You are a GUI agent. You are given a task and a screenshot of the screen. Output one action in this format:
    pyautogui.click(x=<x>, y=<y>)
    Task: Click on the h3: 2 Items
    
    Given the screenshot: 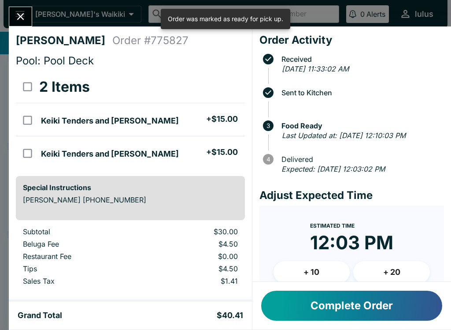 What is the action you would take?
    pyautogui.click(x=64, y=87)
    